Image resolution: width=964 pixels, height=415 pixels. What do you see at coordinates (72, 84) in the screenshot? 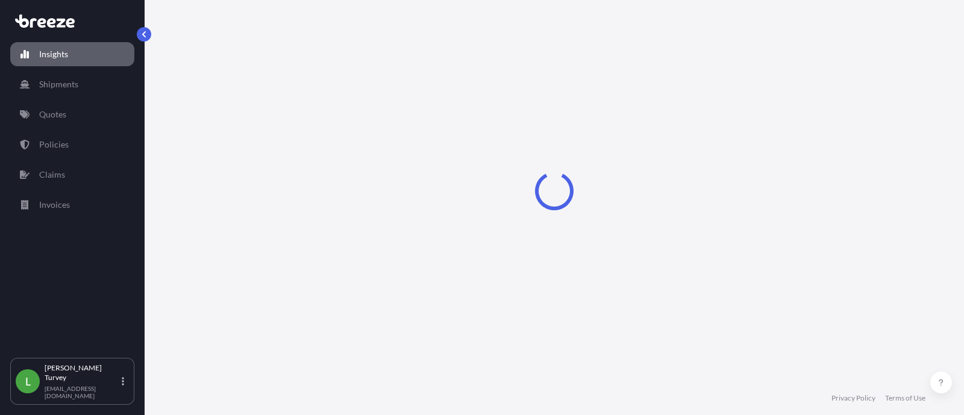
I see `a: Shipments` at bounding box center [72, 84].